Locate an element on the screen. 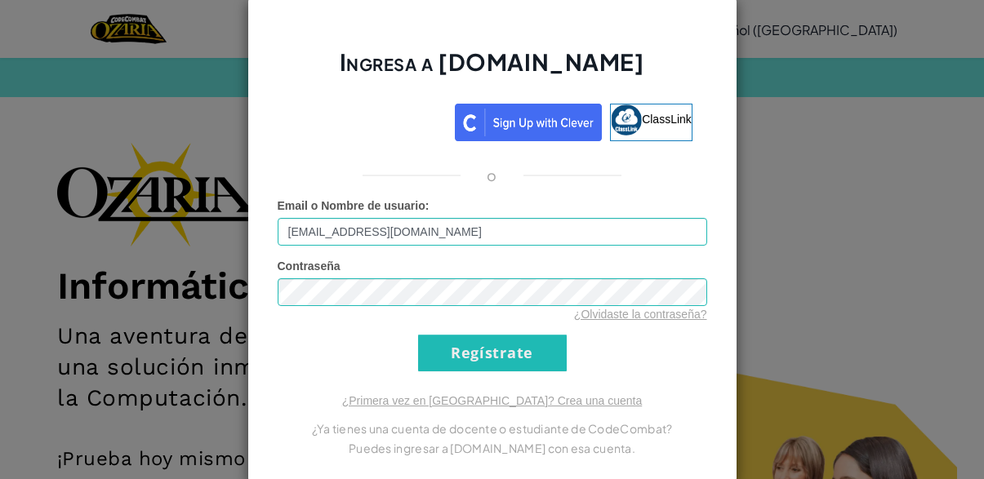 The image size is (984, 479). p: ¿Ya tienes una cuenta de docente o estudiante de CodeCombat? is located at coordinates (492, 429).